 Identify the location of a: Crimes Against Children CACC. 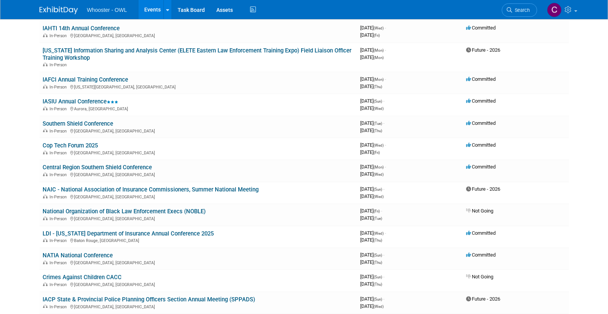
(82, 278).